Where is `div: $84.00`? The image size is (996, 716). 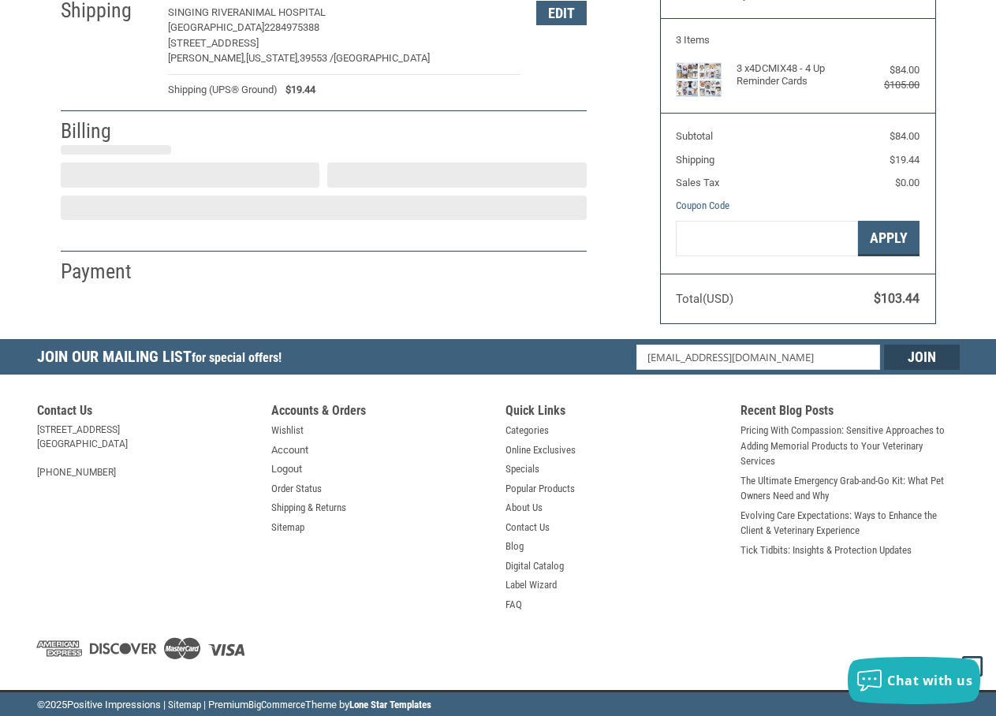 div: $84.00 is located at coordinates (889, 70).